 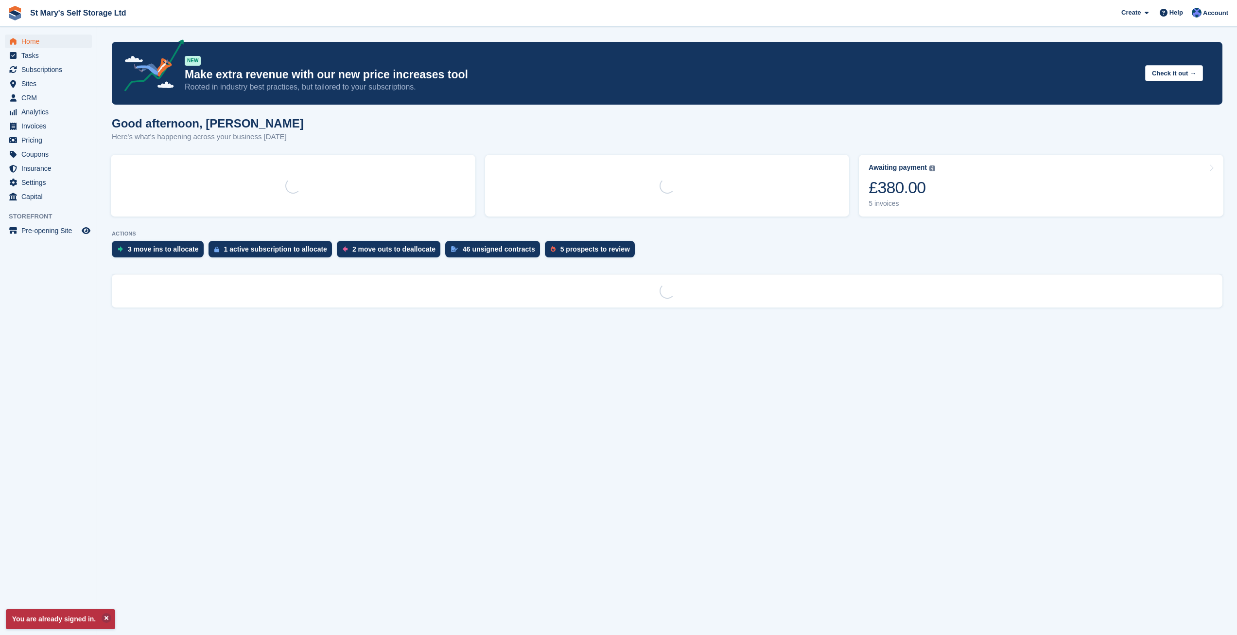 What do you see at coordinates (51, 168) in the screenshot?
I see `span: Insurance` at bounding box center [51, 168].